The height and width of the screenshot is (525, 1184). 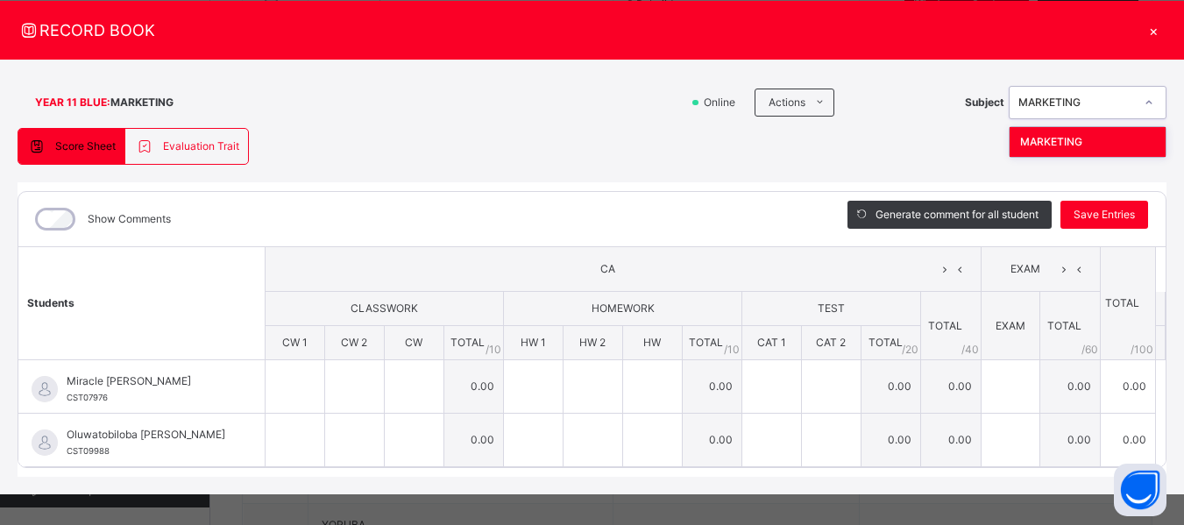 What do you see at coordinates (73, 103) in the screenshot?
I see `span: YEAR 11 BLUE :` at bounding box center [73, 103].